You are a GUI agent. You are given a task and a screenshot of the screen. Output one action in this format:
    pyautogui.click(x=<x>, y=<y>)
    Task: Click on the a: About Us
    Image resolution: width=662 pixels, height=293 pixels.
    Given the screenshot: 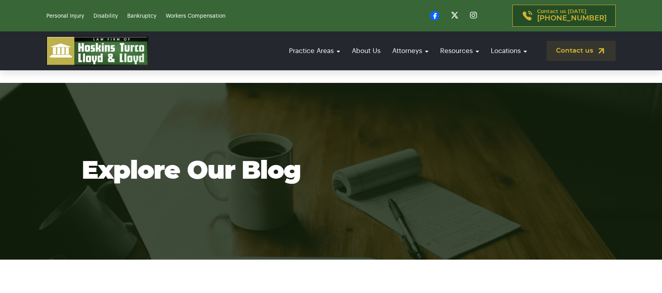 What is the action you would take?
    pyautogui.click(x=366, y=51)
    